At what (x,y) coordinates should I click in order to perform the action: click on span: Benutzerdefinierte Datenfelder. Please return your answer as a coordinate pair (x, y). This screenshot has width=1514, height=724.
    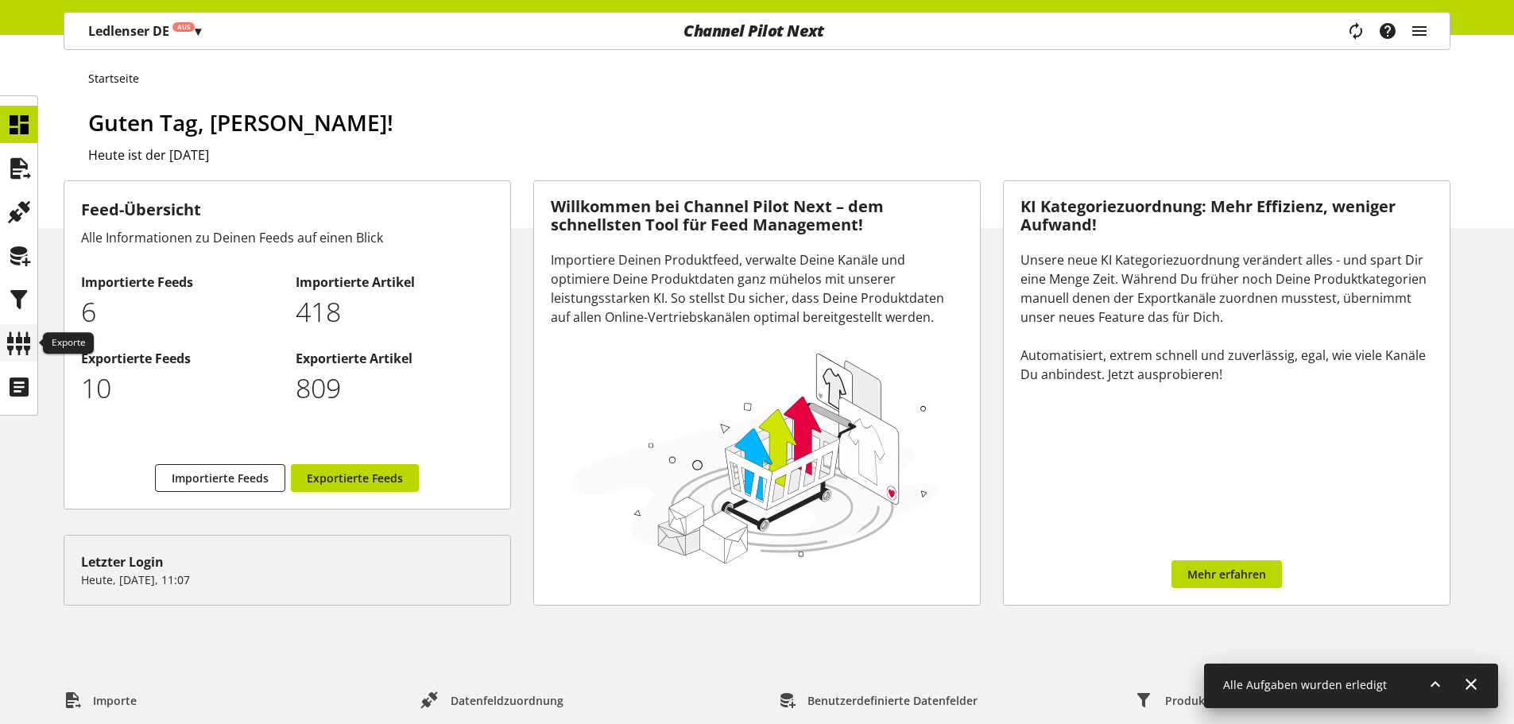
    Looking at the image, I should click on (892, 700).